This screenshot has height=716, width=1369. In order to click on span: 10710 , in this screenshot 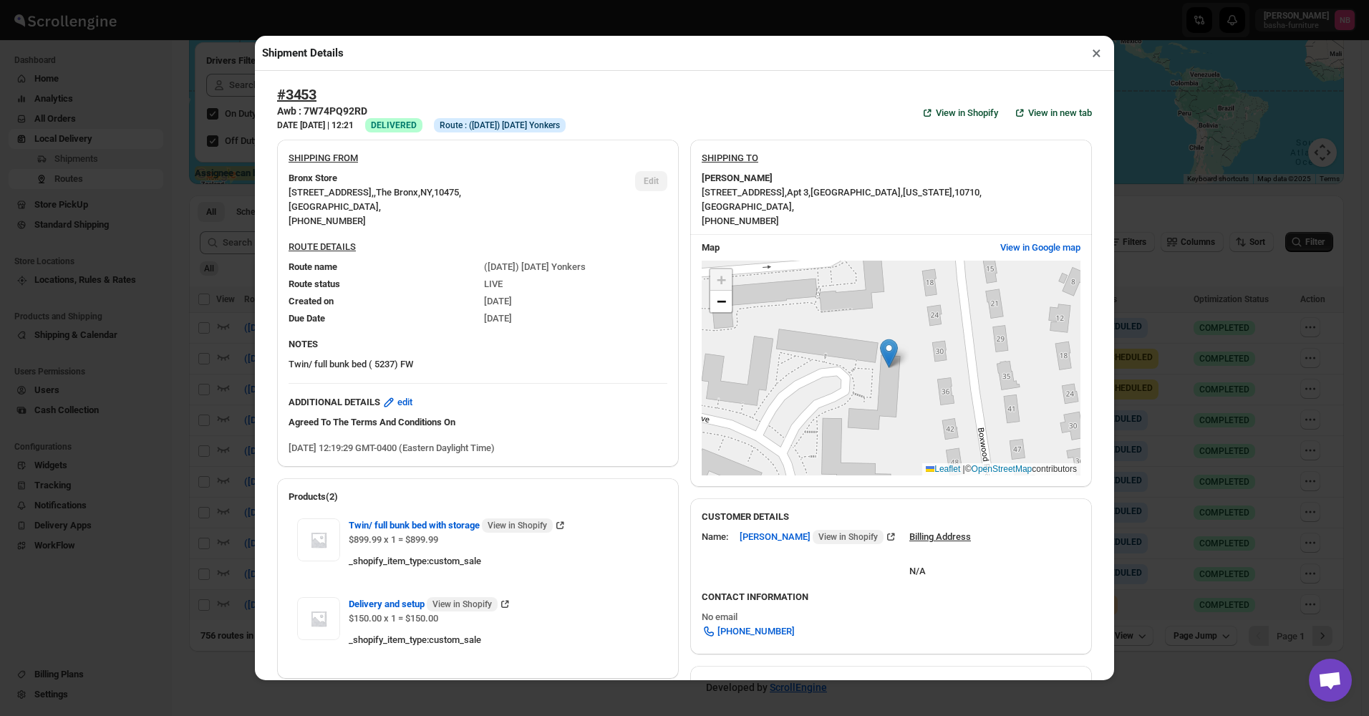, I will do `click(968, 192)`.